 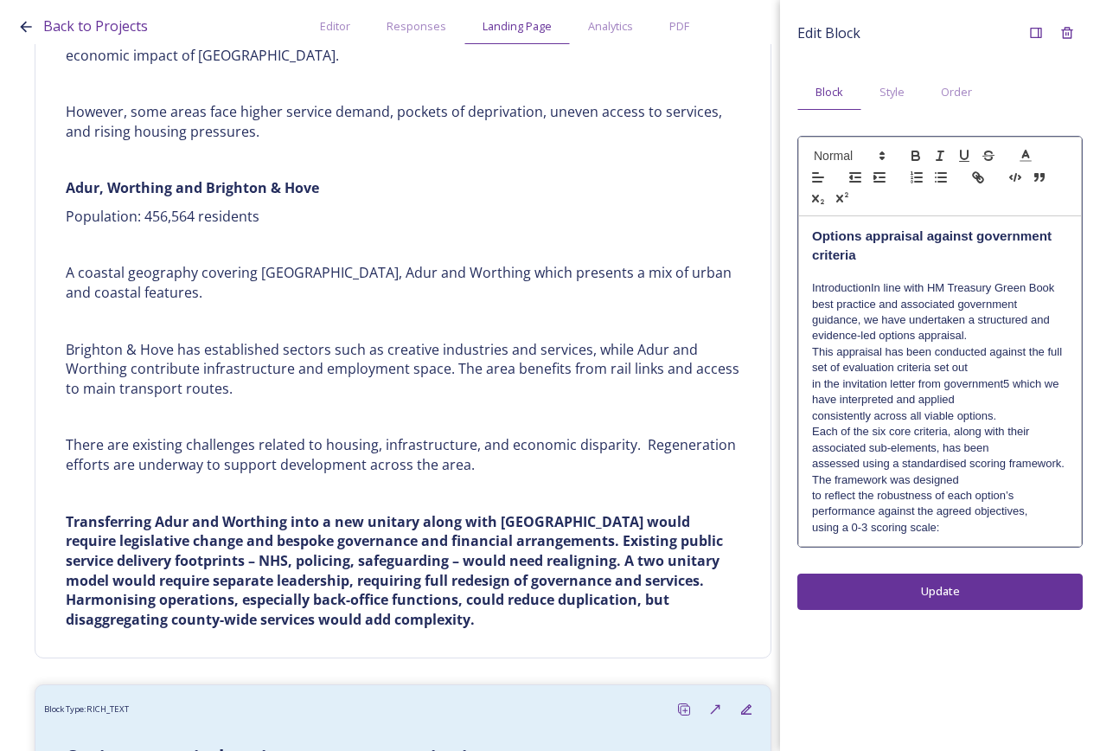 I want to click on p: Brighton & Hove has established sectors such as creative industries and services, while Adur and ..., so click(x=403, y=369).